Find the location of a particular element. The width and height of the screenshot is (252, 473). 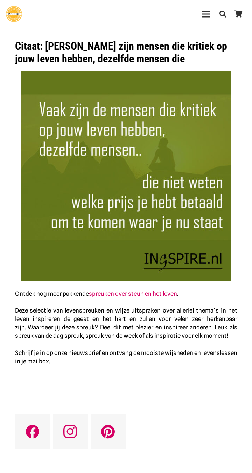

img: Citaat: Vaak zijn mensen die kritiek op jouw leven hebben, dezelfde mensen die niet weten welke p... is located at coordinates (126, 176).